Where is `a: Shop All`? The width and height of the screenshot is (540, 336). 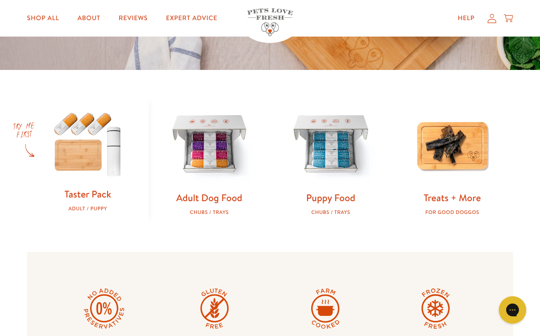 a: Shop All is located at coordinates (43, 18).